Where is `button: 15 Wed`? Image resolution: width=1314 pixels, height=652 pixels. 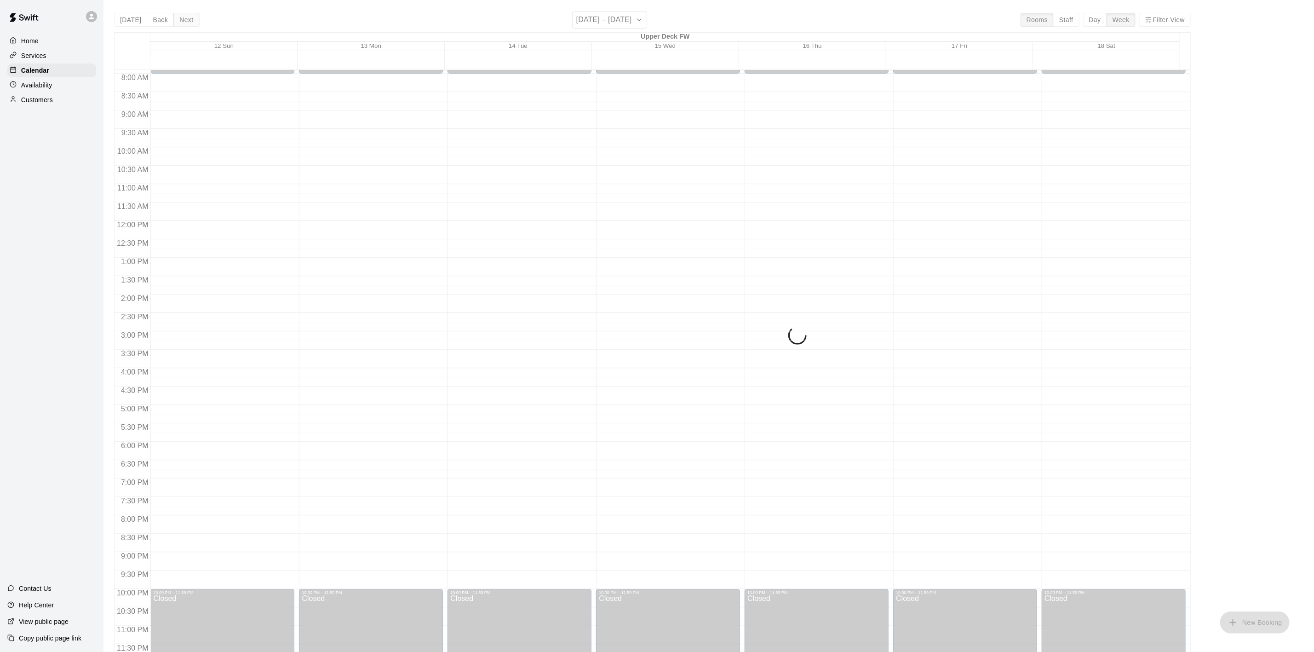
button: 15 Wed is located at coordinates (665, 46).